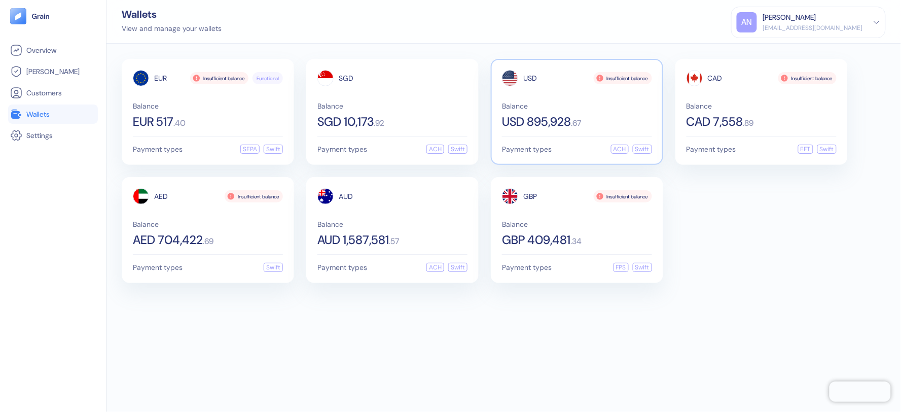 Image resolution: width=901 pixels, height=412 pixels. What do you see at coordinates (345, 122) in the screenshot?
I see `span: SGD 10,173` at bounding box center [345, 122].